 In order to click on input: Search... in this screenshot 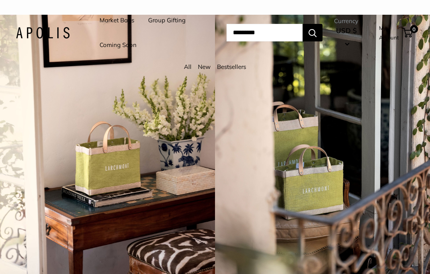, I will do `click(264, 33)`.